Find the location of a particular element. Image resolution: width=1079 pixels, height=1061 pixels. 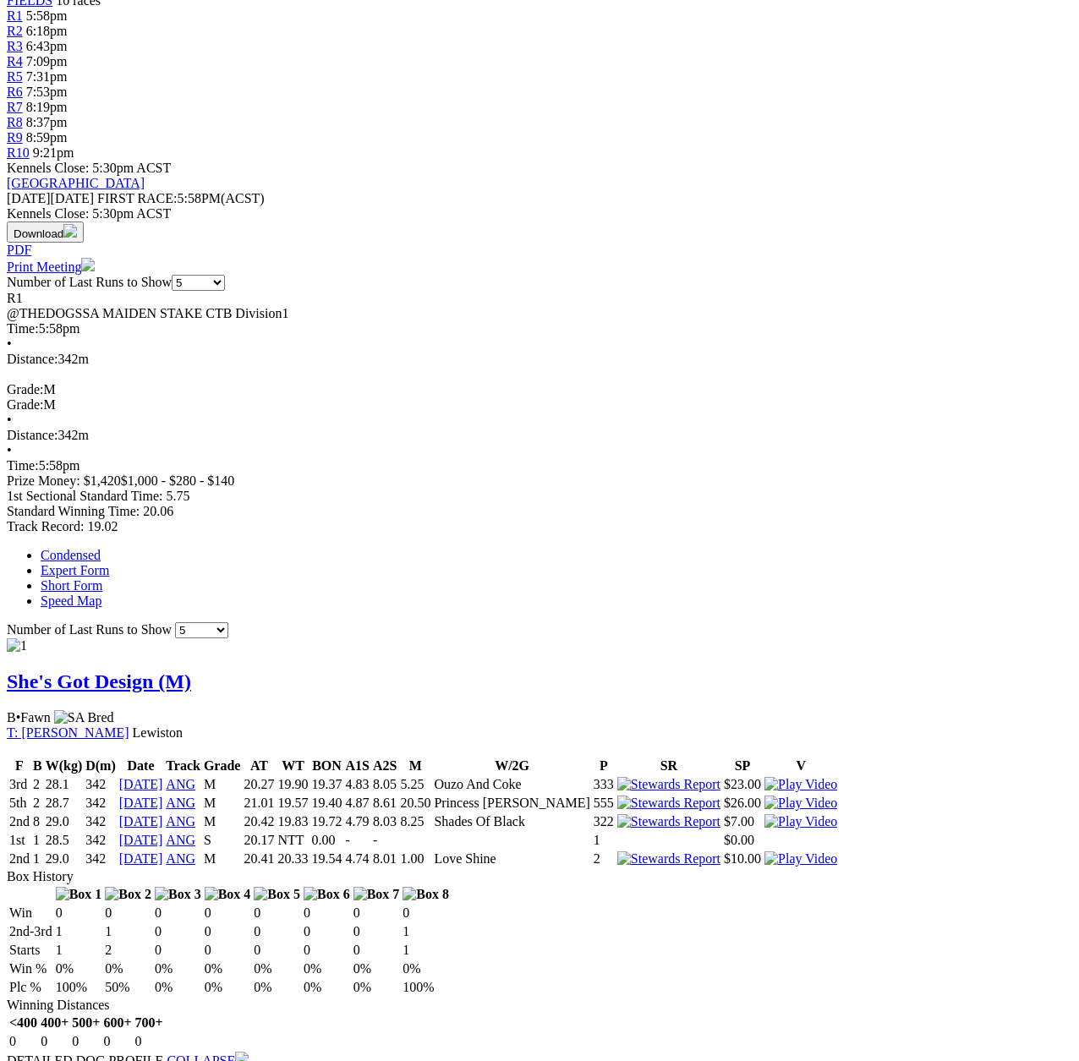

span: 7:31pm is located at coordinates (47, 76).